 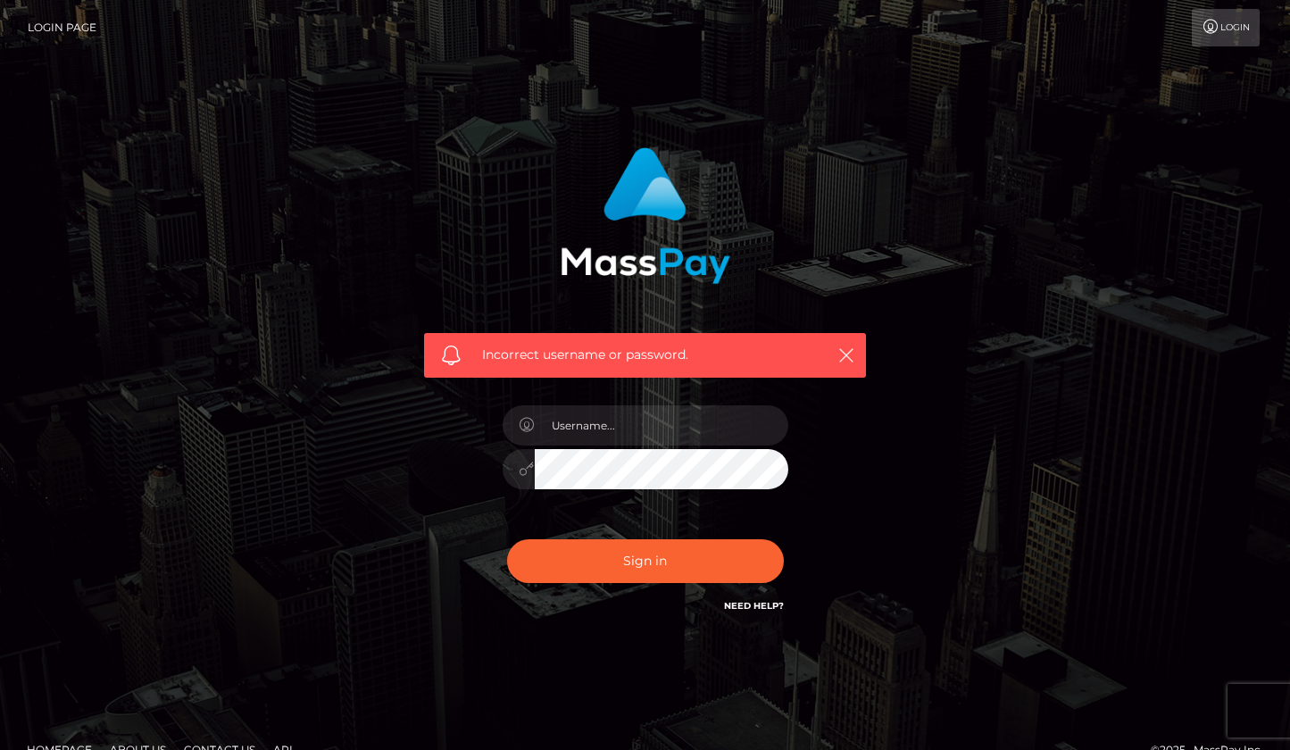 I want to click on a: Login, so click(x=1226, y=28).